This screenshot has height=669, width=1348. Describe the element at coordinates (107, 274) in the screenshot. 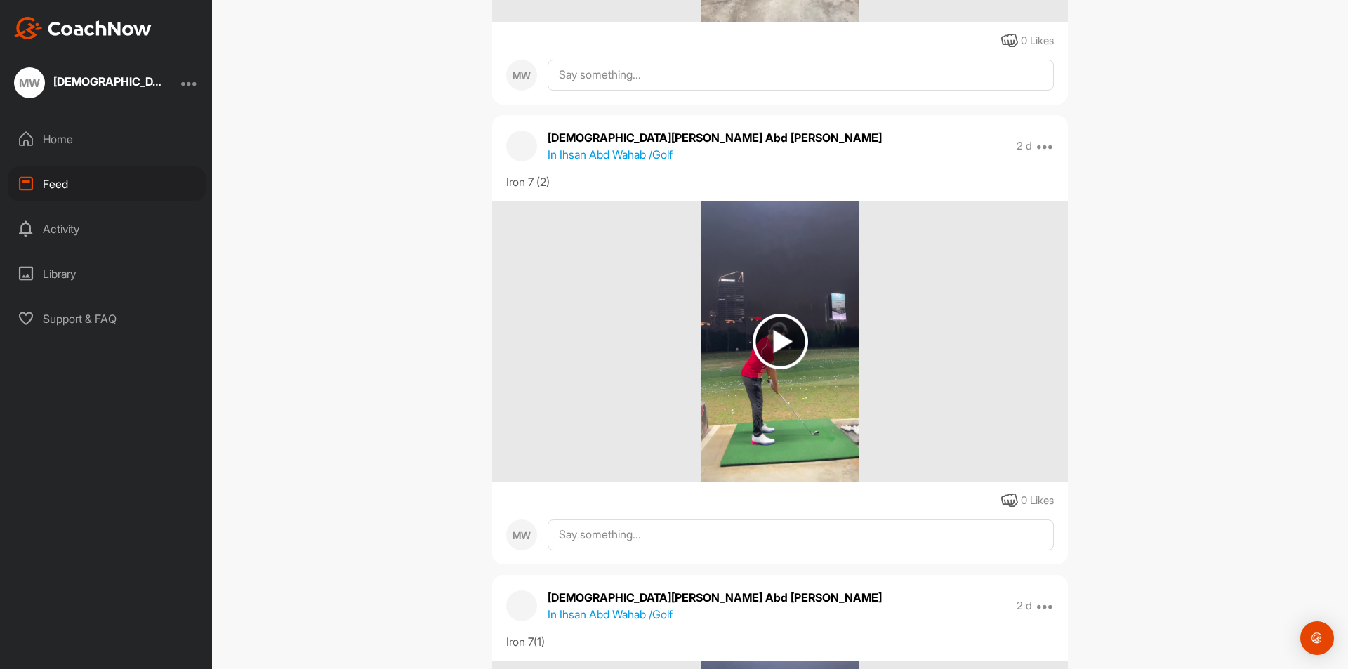

I see `div: Library` at that location.